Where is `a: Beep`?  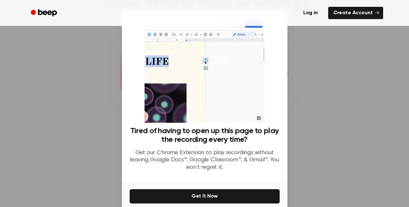 a: Beep is located at coordinates (44, 13).